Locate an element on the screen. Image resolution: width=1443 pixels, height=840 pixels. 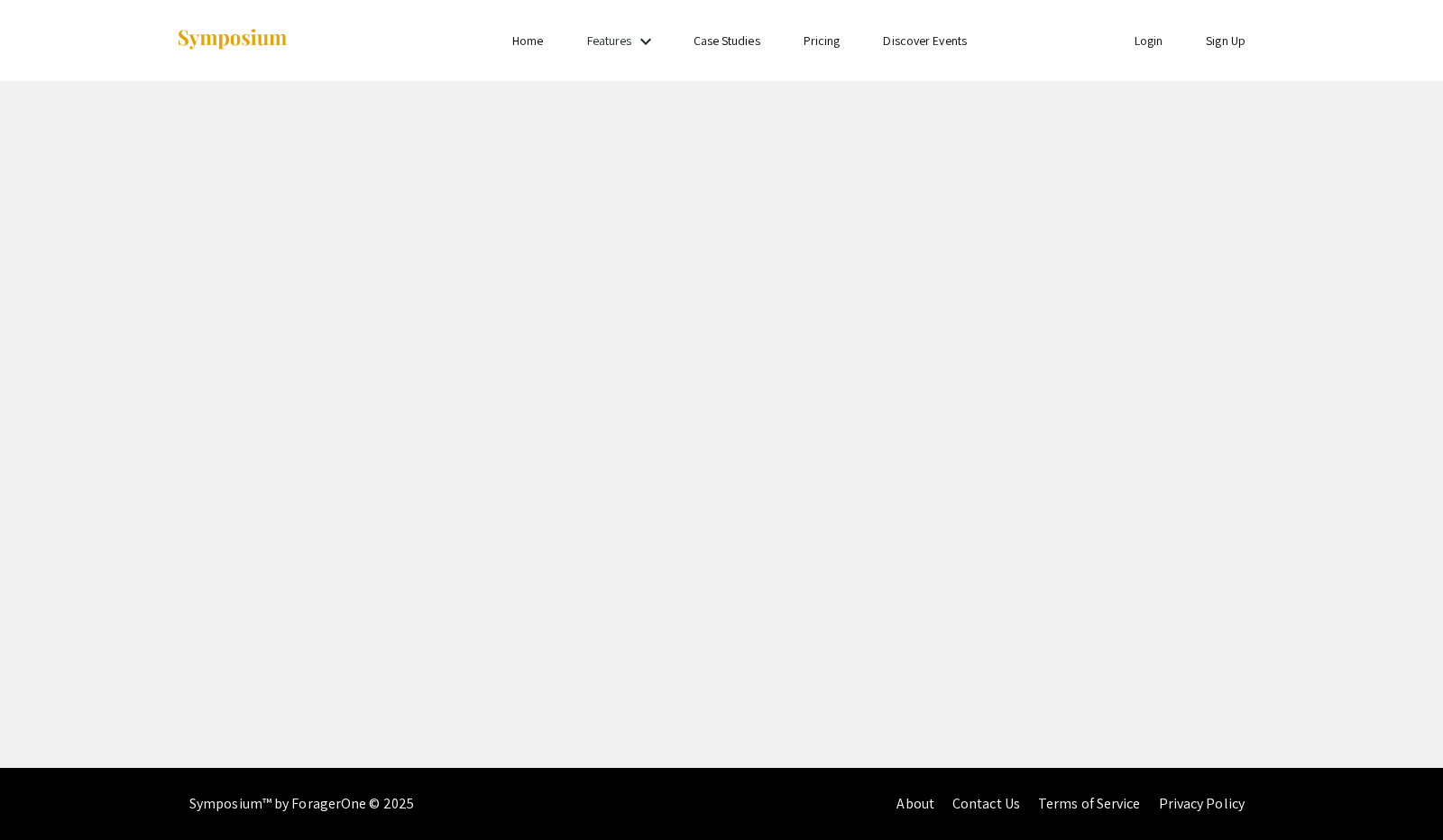
a: Features is located at coordinates (609, 40).